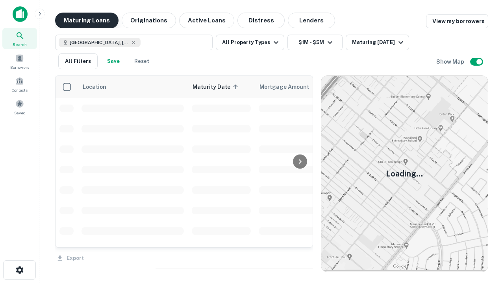  Describe the element at coordinates (94, 87) in the screenshot. I see `span: Location` at that location.